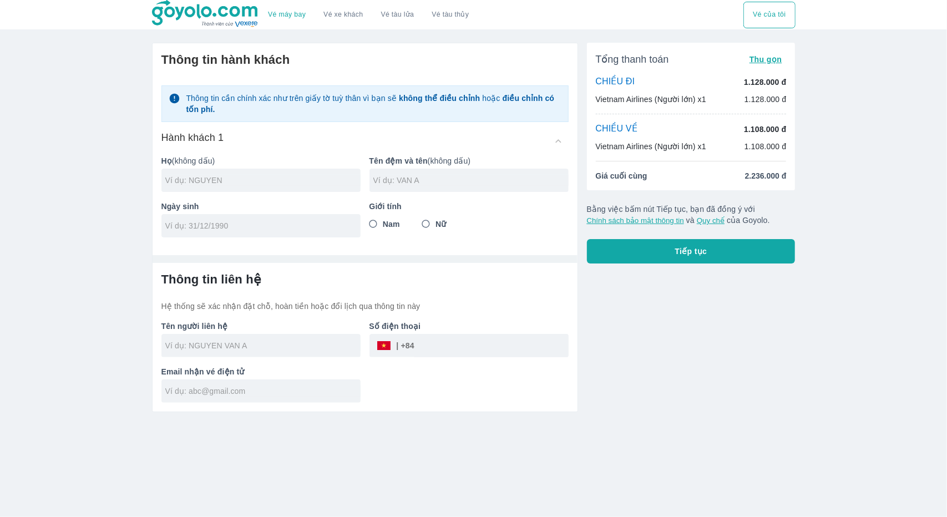 The width and height of the screenshot is (947, 517). What do you see at coordinates (343, 14) in the screenshot?
I see `a: Vé xe khách` at bounding box center [343, 14].